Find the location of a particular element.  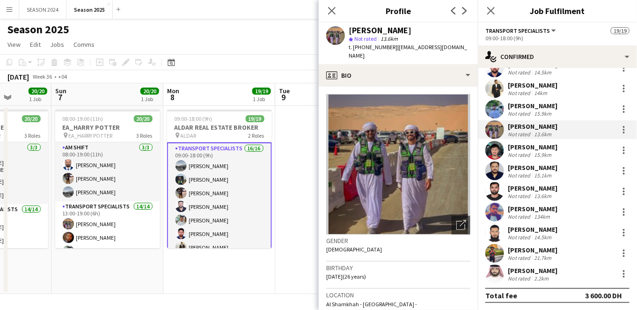

a: Jobs is located at coordinates (57, 44).